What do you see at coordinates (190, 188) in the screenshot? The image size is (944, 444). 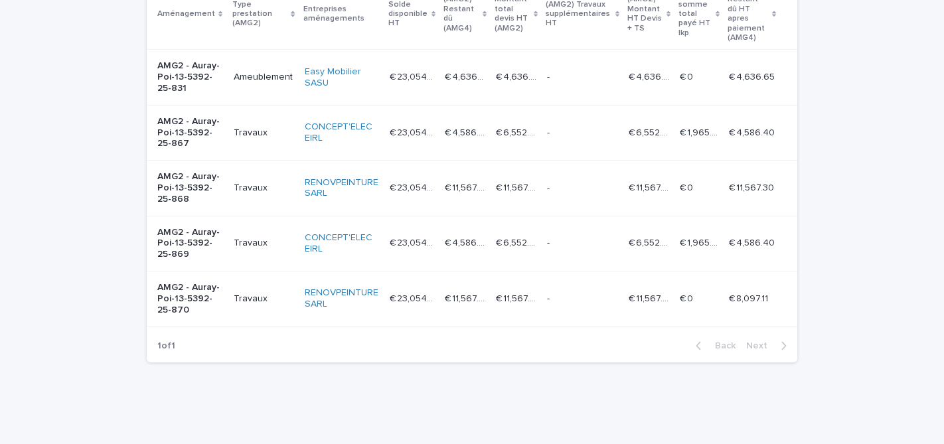 I see `p: AMG2 - Auray-Poi-13-5392-25-868` at bounding box center [190, 188].